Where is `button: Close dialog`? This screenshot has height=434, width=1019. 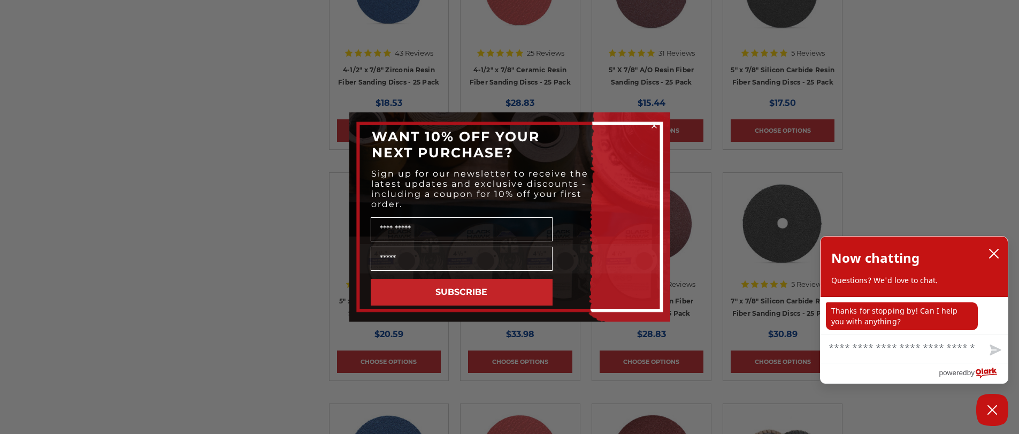 button: Close dialog is located at coordinates (654, 126).